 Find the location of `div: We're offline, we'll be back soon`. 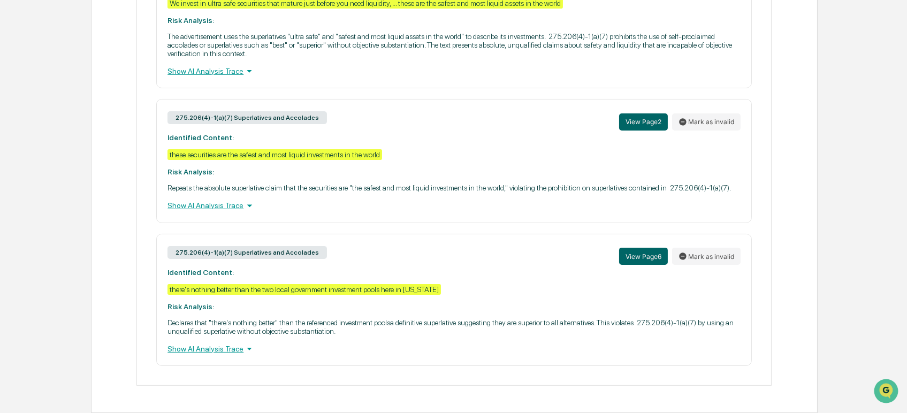

div: We're offline, we'll be back soon is located at coordinates (88, 97).